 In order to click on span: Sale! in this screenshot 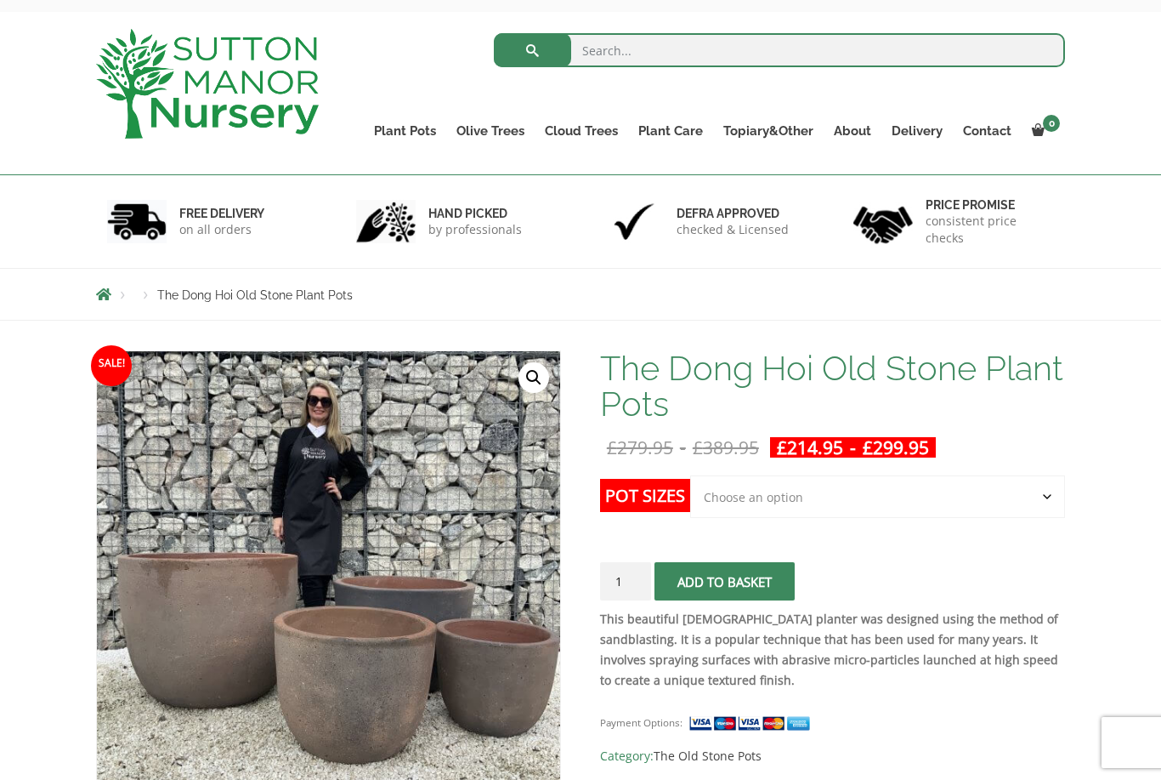, I will do `click(111, 366)`.